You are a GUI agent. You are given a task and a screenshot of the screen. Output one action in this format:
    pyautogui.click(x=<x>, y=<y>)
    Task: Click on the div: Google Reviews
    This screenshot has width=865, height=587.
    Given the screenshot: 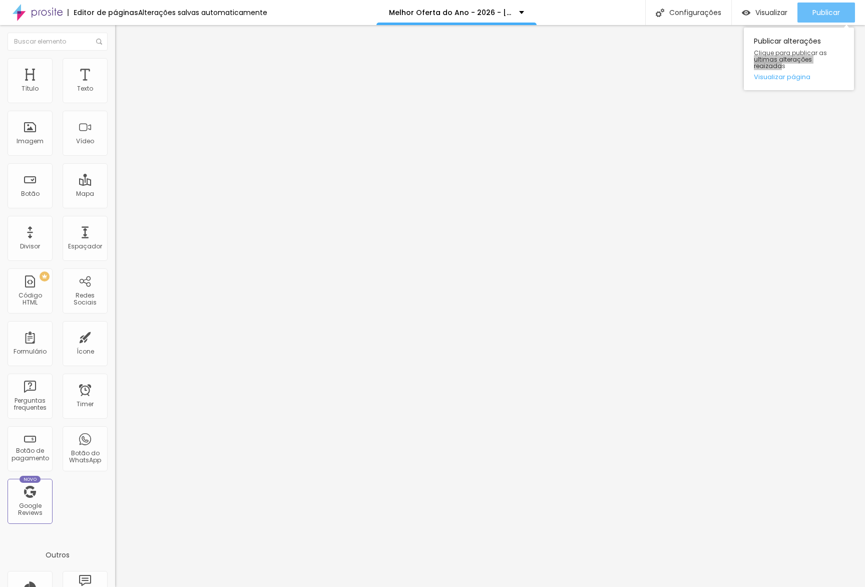 What is the action you would take?
    pyautogui.click(x=30, y=509)
    